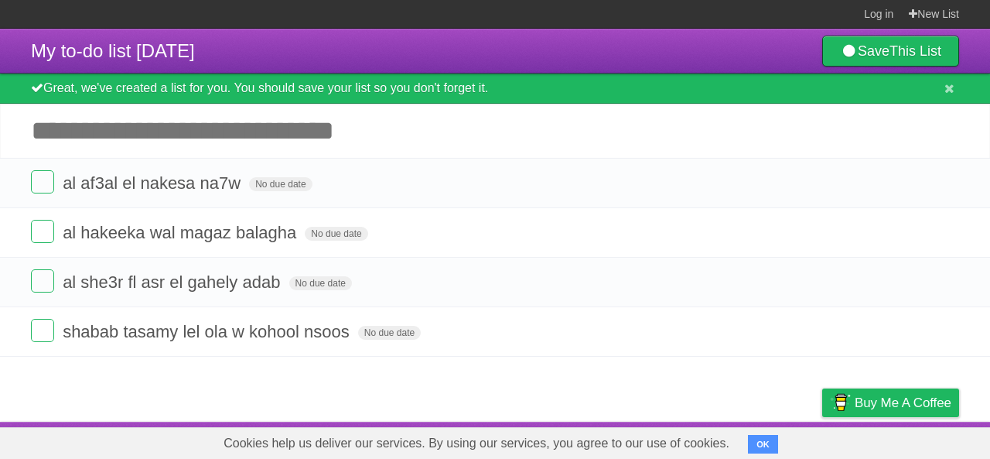  What do you see at coordinates (911, 440) in the screenshot?
I see `a: Suggest a feature` at bounding box center [911, 440].